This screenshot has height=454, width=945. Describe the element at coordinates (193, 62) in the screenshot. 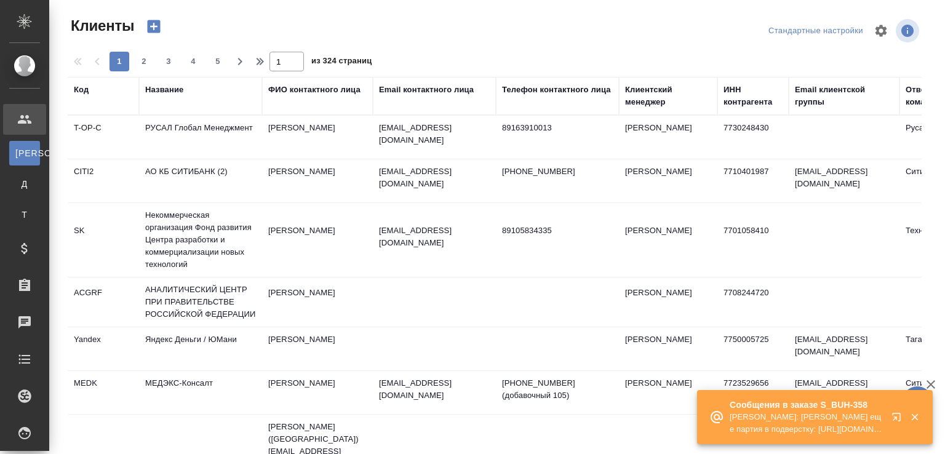

I see `button: 4` at that location.